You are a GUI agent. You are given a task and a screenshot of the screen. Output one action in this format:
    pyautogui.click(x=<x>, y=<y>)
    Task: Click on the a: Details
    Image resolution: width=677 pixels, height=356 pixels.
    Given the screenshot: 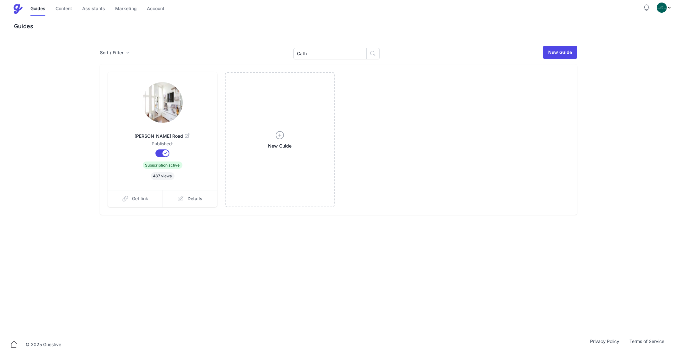 What is the action you would take?
    pyautogui.click(x=190, y=199)
    